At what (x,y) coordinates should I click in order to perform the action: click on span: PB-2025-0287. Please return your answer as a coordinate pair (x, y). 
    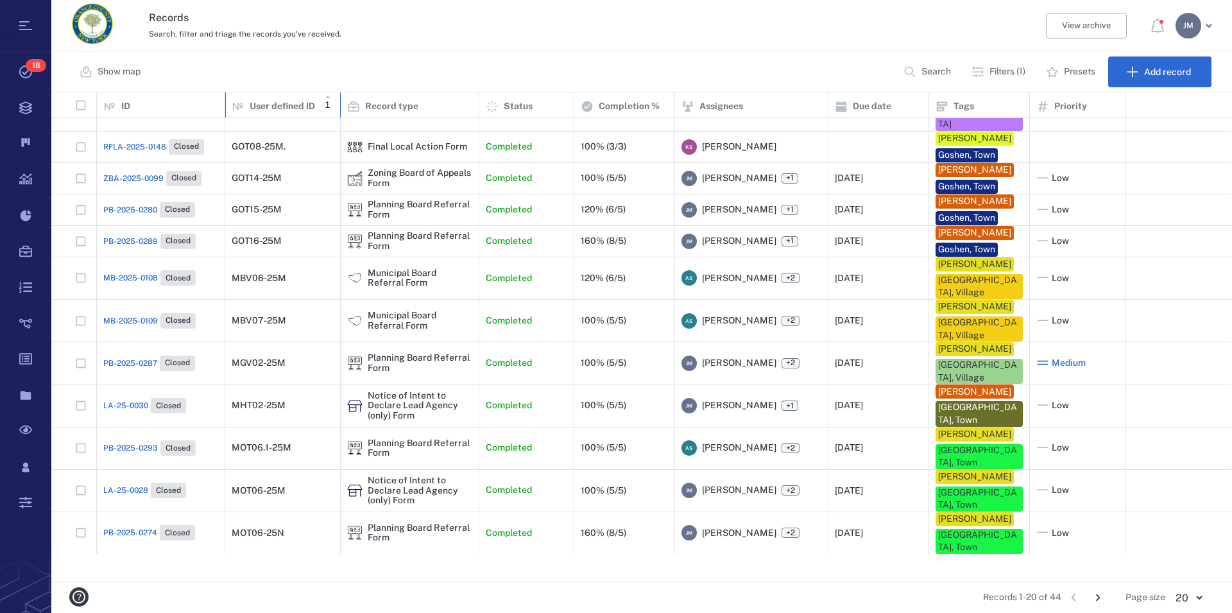
    Looking at the image, I should click on (130, 363).